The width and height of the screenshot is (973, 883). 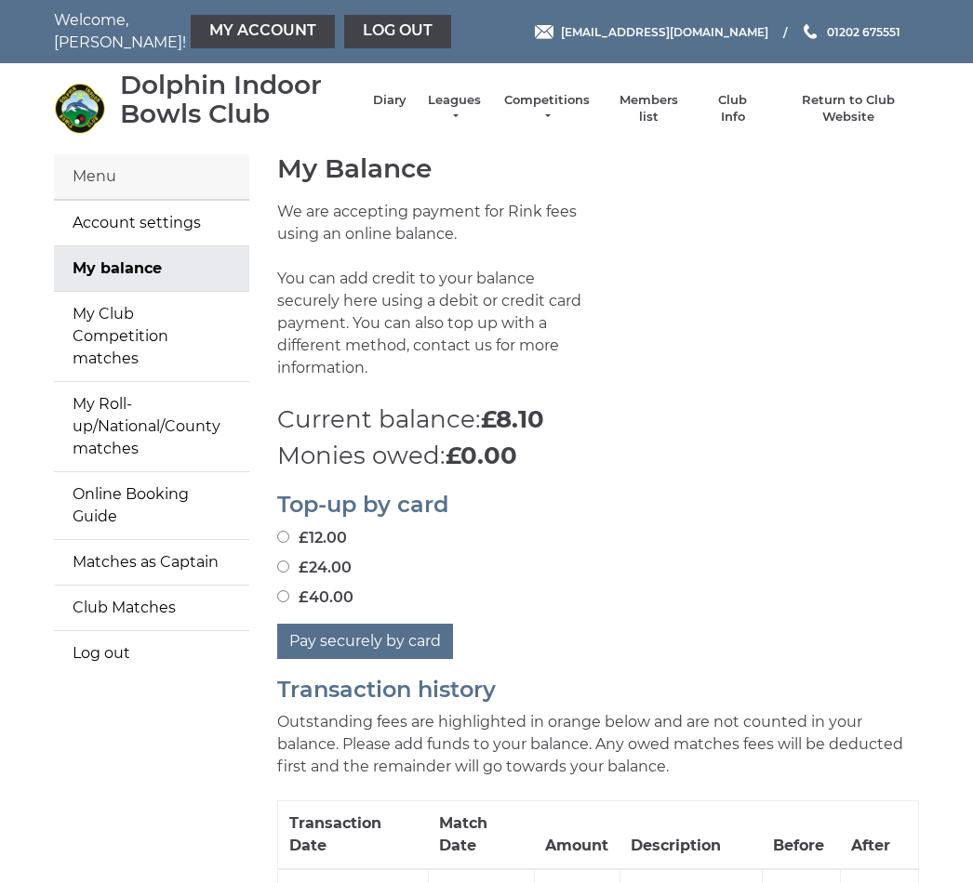 I want to click on input: £40.00, so click(x=283, y=596).